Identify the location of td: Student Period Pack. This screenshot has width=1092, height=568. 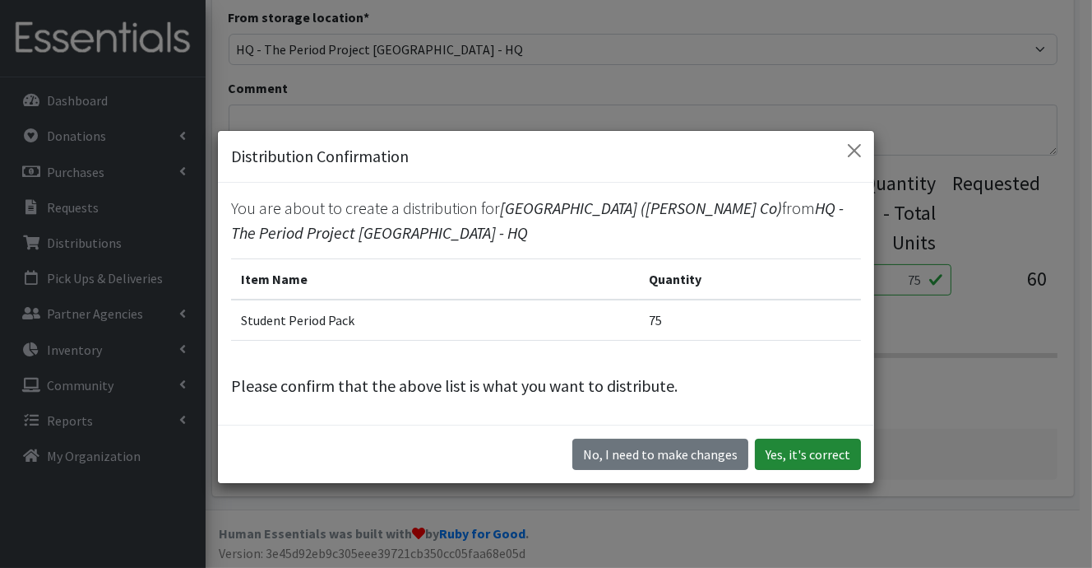
(435, 320).